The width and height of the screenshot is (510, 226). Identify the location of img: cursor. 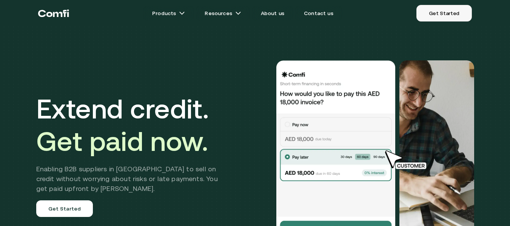
(407, 160).